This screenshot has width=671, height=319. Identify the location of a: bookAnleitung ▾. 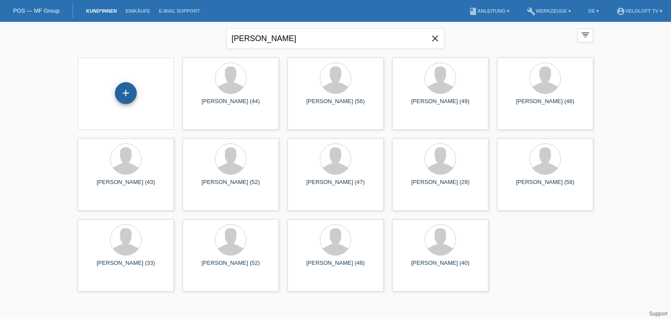
(489, 11).